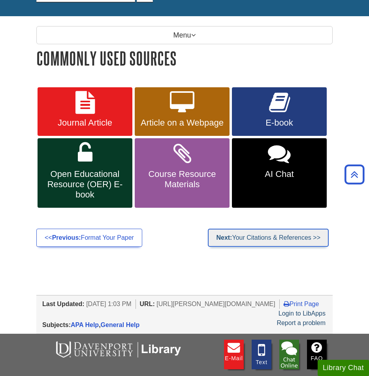  Describe the element at coordinates (66, 237) in the screenshot. I see `strong: Previous:` at that location.